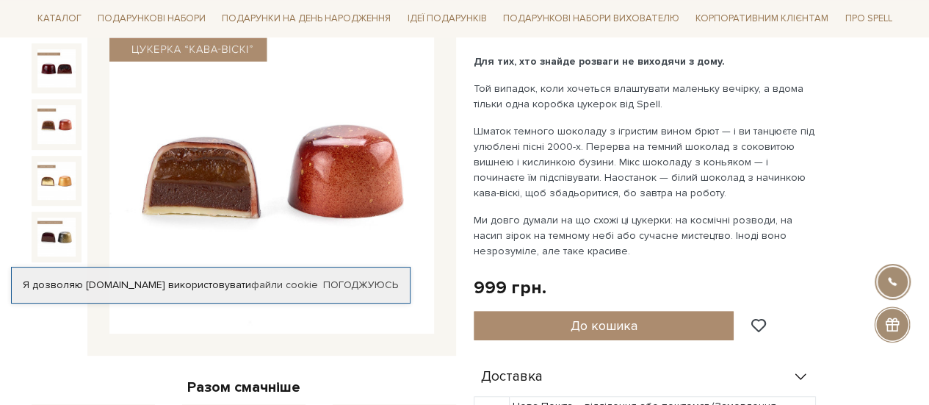 The width and height of the screenshot is (929, 405). Describe the element at coordinates (244, 387) in the screenshot. I see `div: Разом смачніше` at that location.